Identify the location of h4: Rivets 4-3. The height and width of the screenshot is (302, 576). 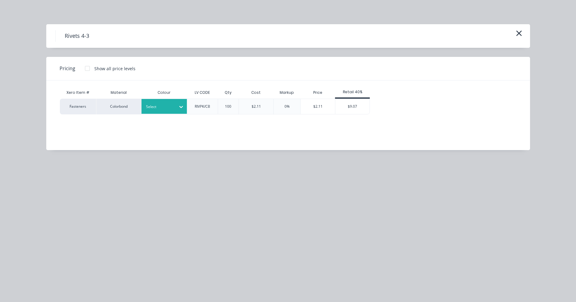
(77, 36).